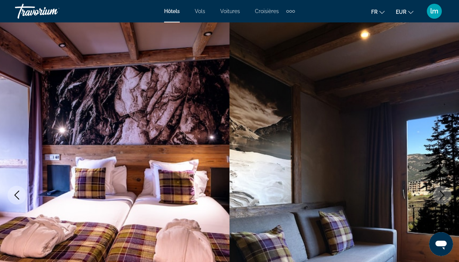  I want to click on span: EUR, so click(401, 12).